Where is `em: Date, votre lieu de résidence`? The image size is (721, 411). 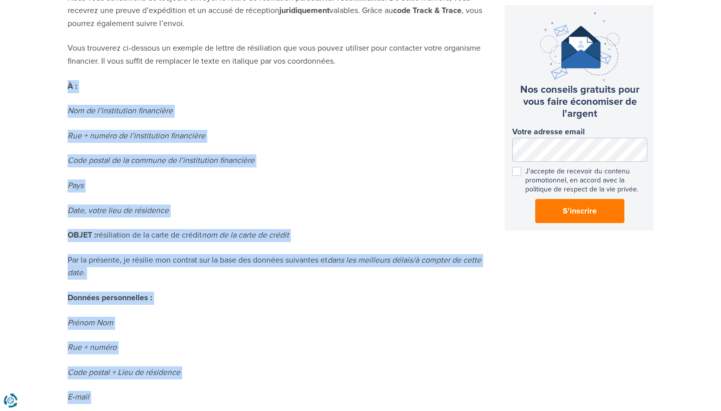 em: Date, votre lieu de résidence is located at coordinates (118, 210).